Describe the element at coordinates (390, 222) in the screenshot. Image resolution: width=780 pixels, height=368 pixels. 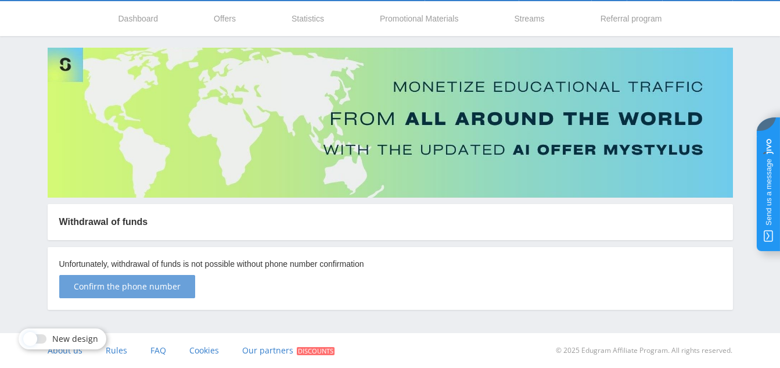
I see `p: Withdrawal of funds` at that location.